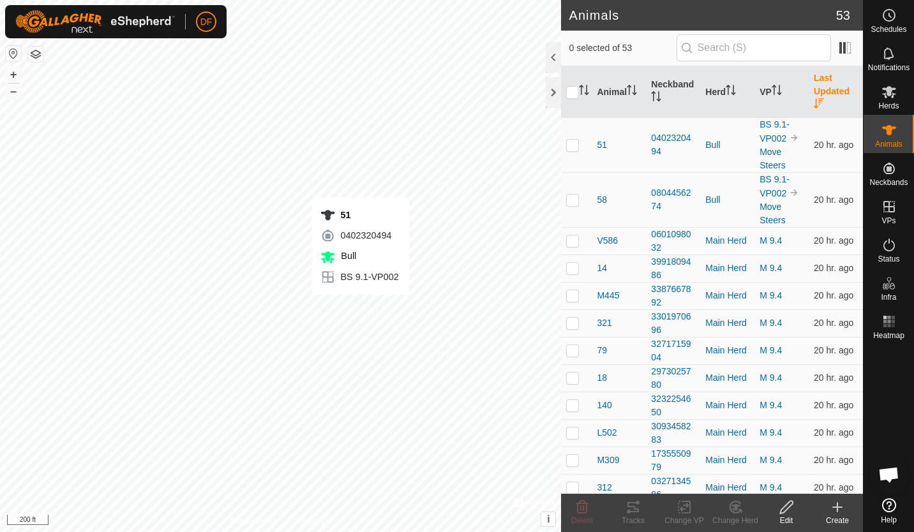 The image size is (914, 532). What do you see at coordinates (602, 350) in the screenshot?
I see `span: 79` at bounding box center [602, 350].